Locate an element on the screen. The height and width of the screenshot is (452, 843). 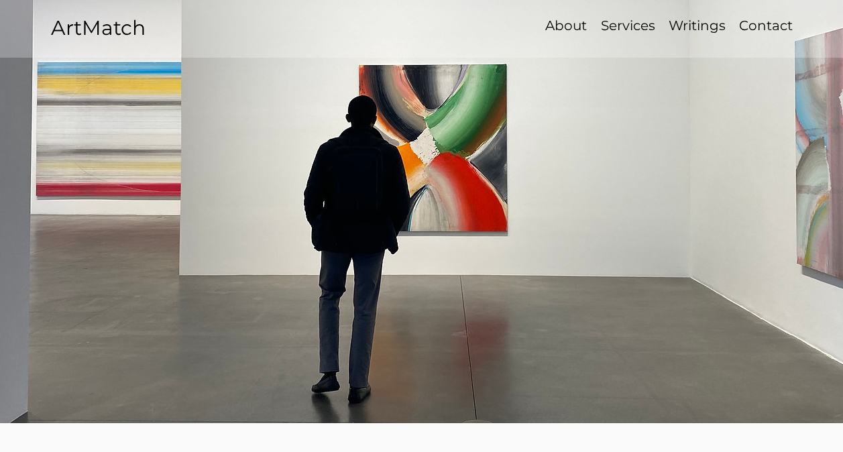
a: Writings is located at coordinates (697, 25).